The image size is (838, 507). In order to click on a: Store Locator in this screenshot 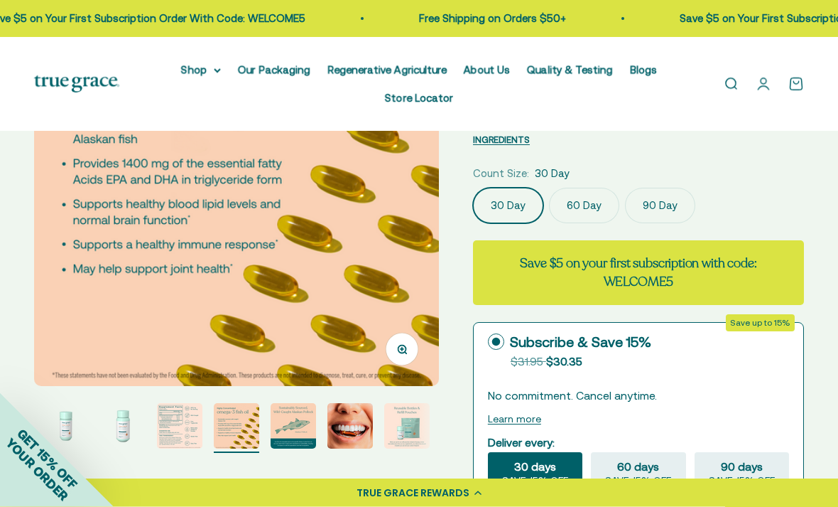, I will do `click(419, 97)`.